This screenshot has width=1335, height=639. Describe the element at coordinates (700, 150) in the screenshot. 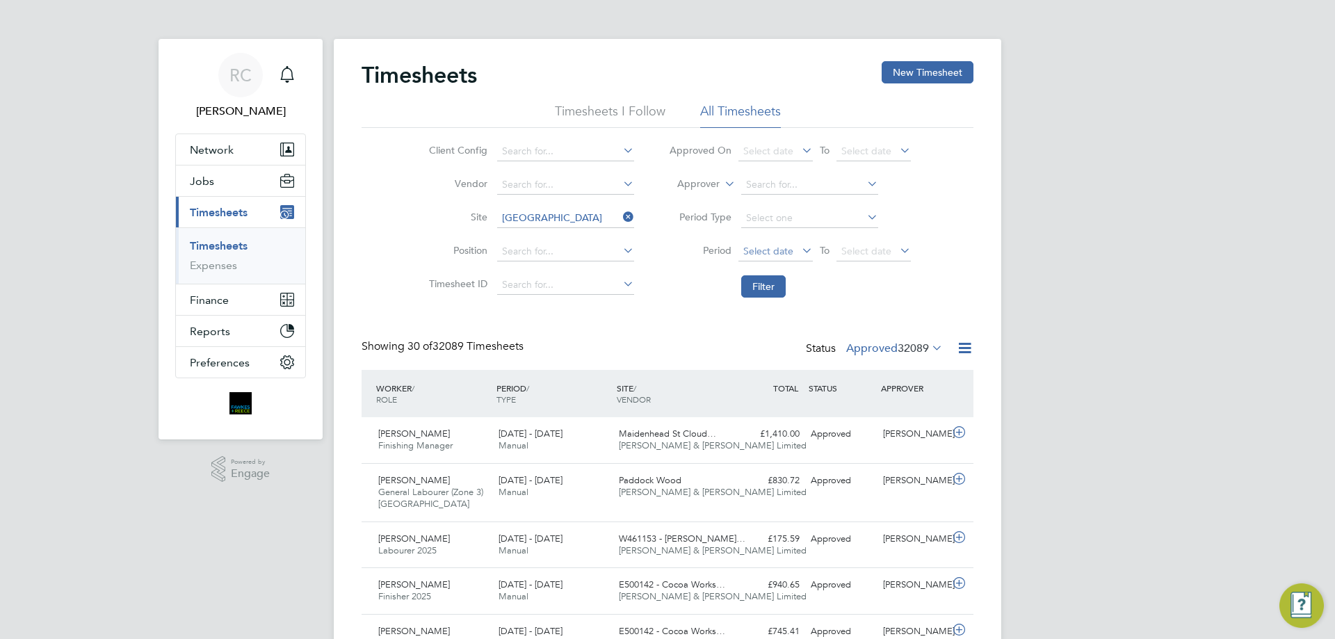

I see `label: Approved On` at that location.